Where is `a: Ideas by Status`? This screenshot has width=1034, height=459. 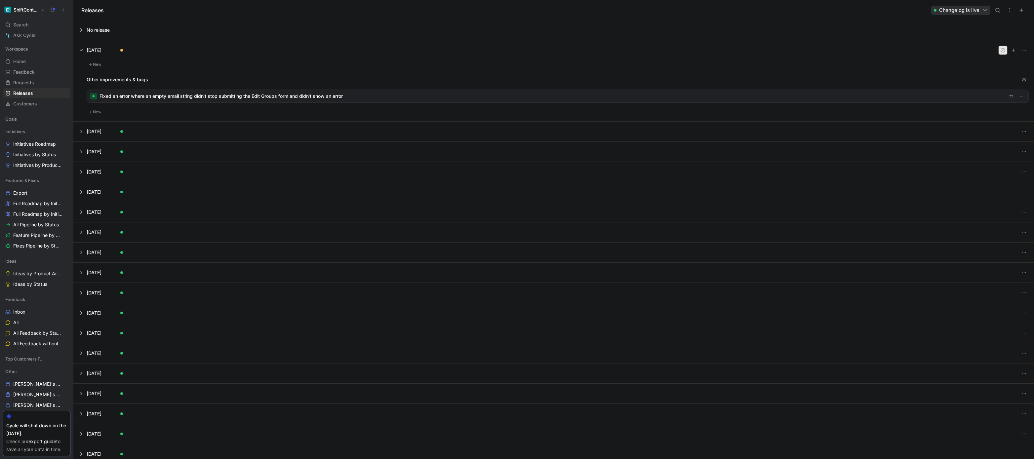 a: Ideas by Status is located at coordinates (36, 284).